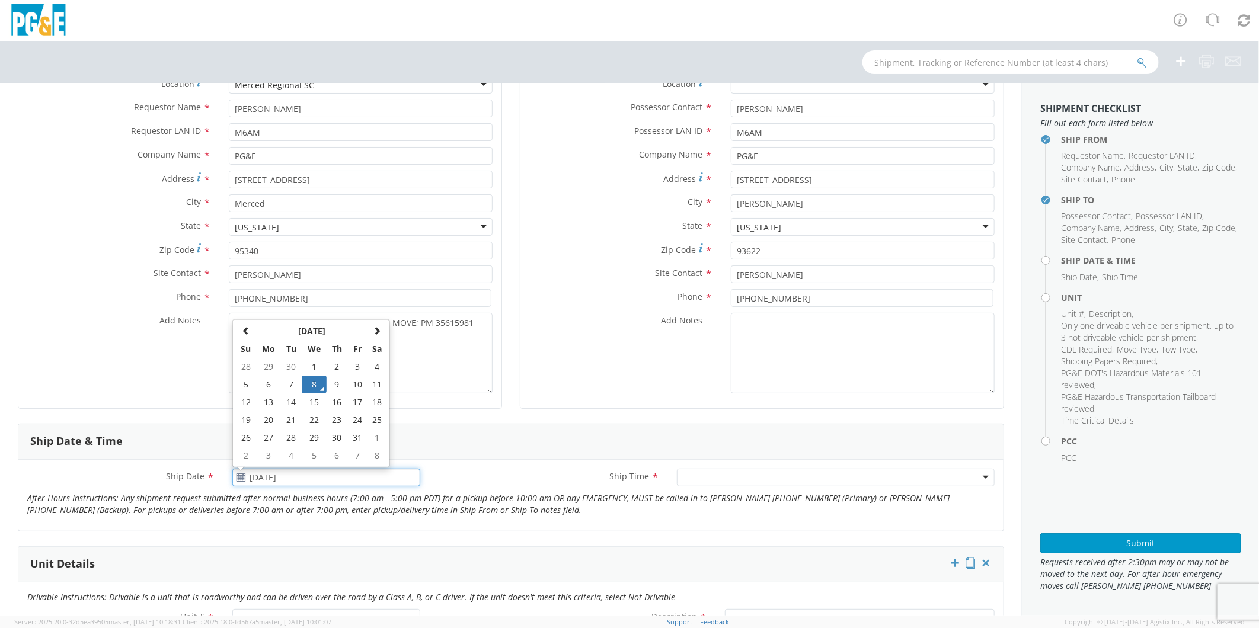  What do you see at coordinates (358, 349) in the screenshot?
I see `th: Fr` at bounding box center [358, 349].